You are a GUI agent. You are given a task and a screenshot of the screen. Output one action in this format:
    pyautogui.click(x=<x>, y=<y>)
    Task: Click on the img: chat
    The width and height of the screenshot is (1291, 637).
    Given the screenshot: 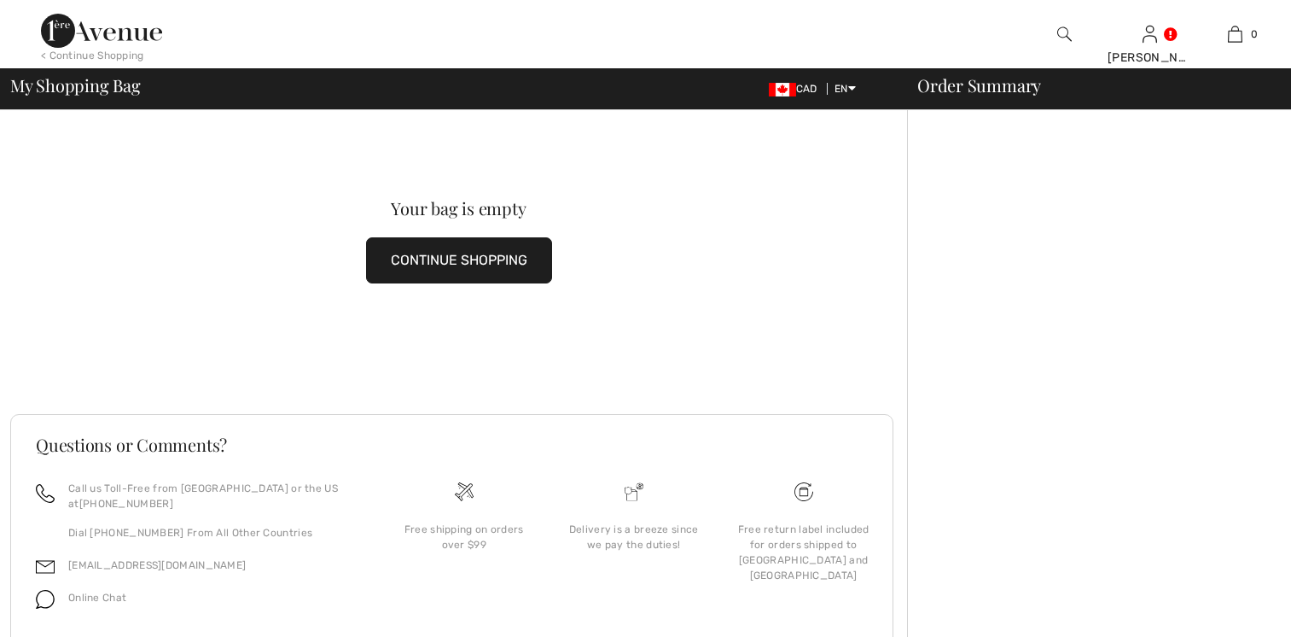 What is the action you would take?
    pyautogui.click(x=45, y=599)
    